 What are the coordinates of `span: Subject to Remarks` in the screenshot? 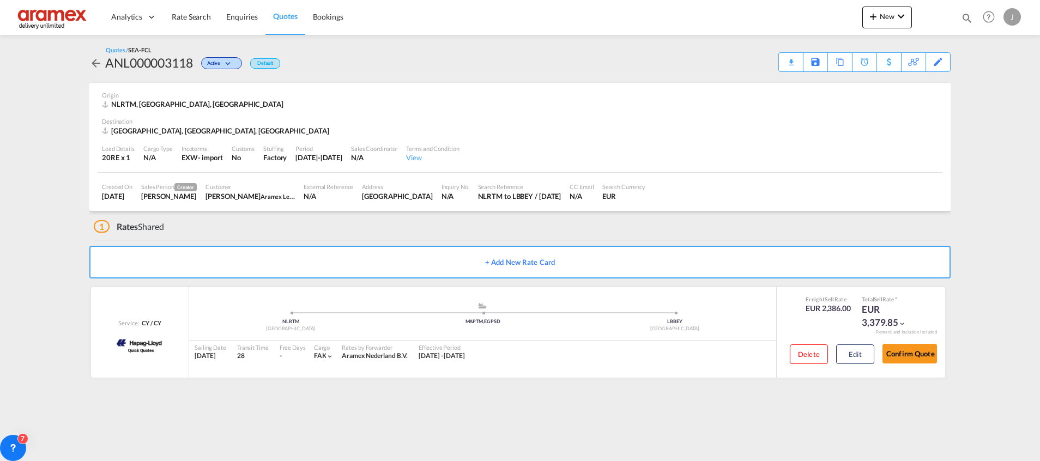 It's located at (896, 299).